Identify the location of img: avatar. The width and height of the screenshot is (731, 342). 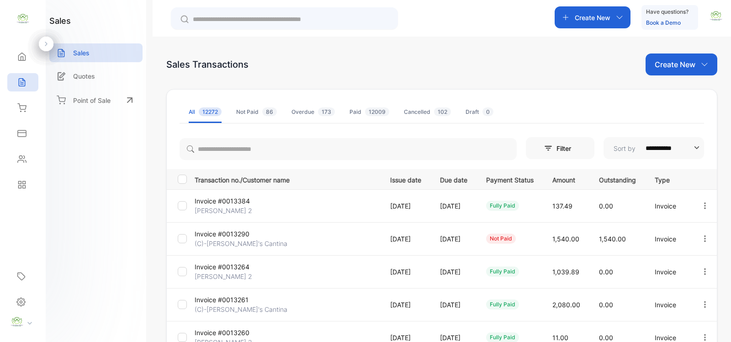
(716, 16).